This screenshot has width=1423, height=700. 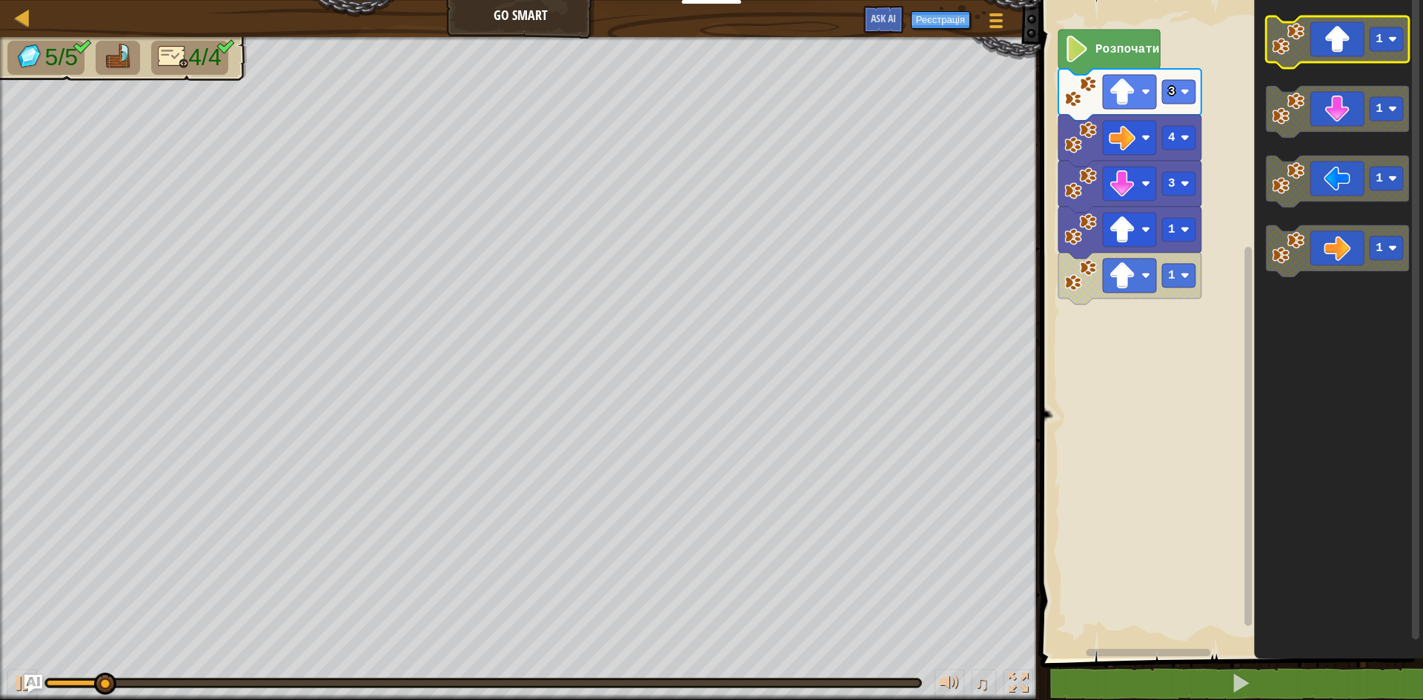 I want to click on text: Розпочати, so click(x=1127, y=50).